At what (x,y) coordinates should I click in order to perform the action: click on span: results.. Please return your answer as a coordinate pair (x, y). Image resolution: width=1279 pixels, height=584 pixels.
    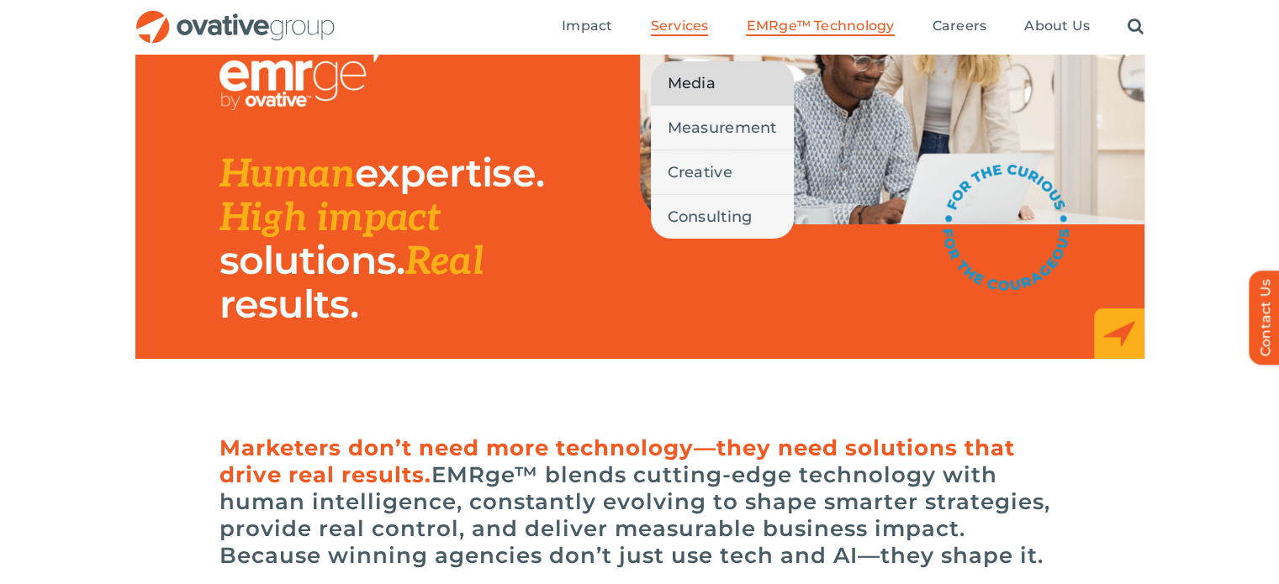
    Looking at the image, I should click on (288, 303).